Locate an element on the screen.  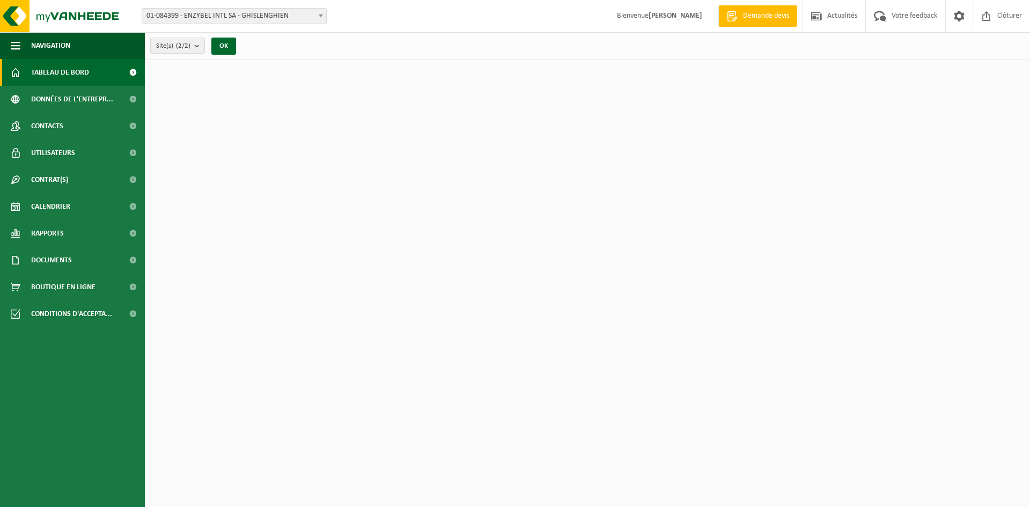
span: Conditions d'accepta... is located at coordinates (71, 314).